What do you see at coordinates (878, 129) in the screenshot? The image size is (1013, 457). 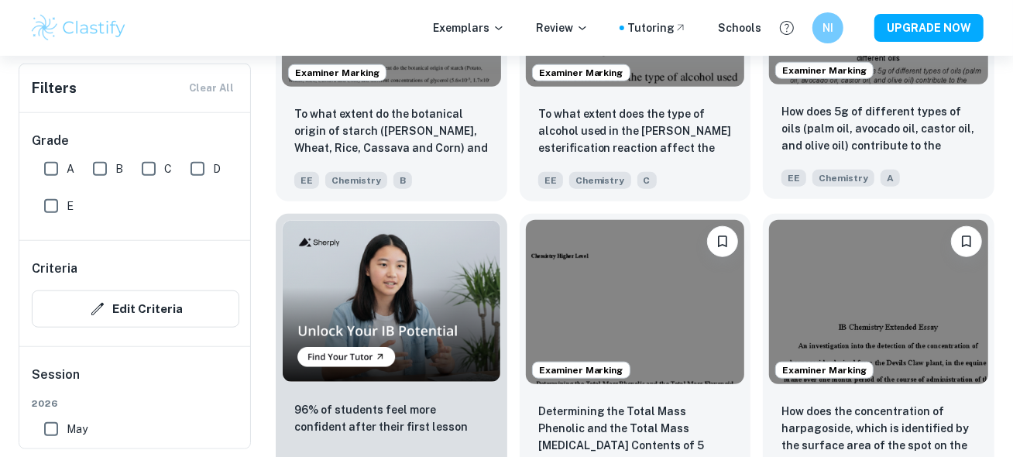 I see `p: How does 5g of different types of oils (palm oil, avocado oil, castor oil, and olive oil) contrib...` at bounding box center [878, 129].